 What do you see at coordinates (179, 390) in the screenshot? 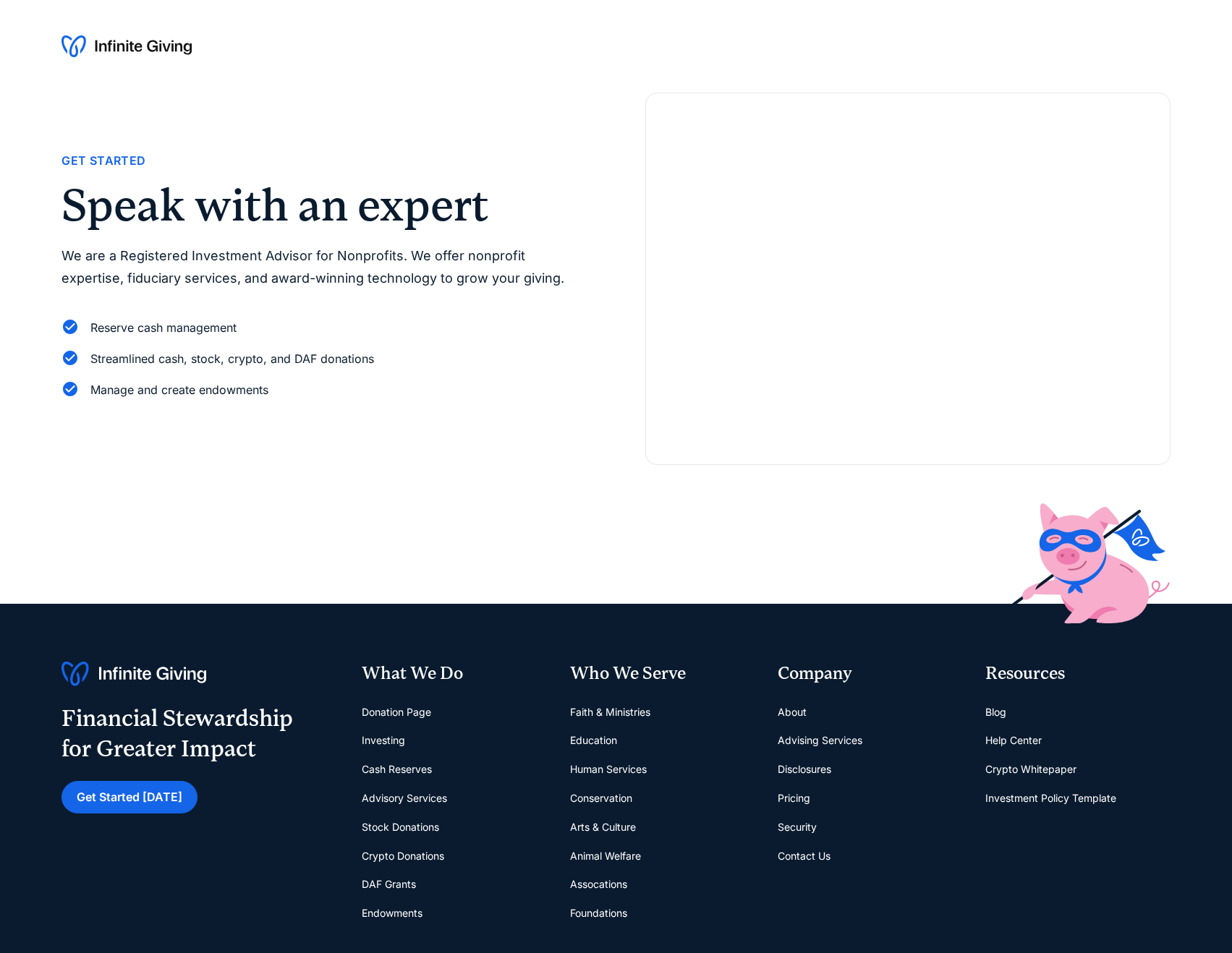
I see `div: Manage and create endowments` at bounding box center [179, 390].